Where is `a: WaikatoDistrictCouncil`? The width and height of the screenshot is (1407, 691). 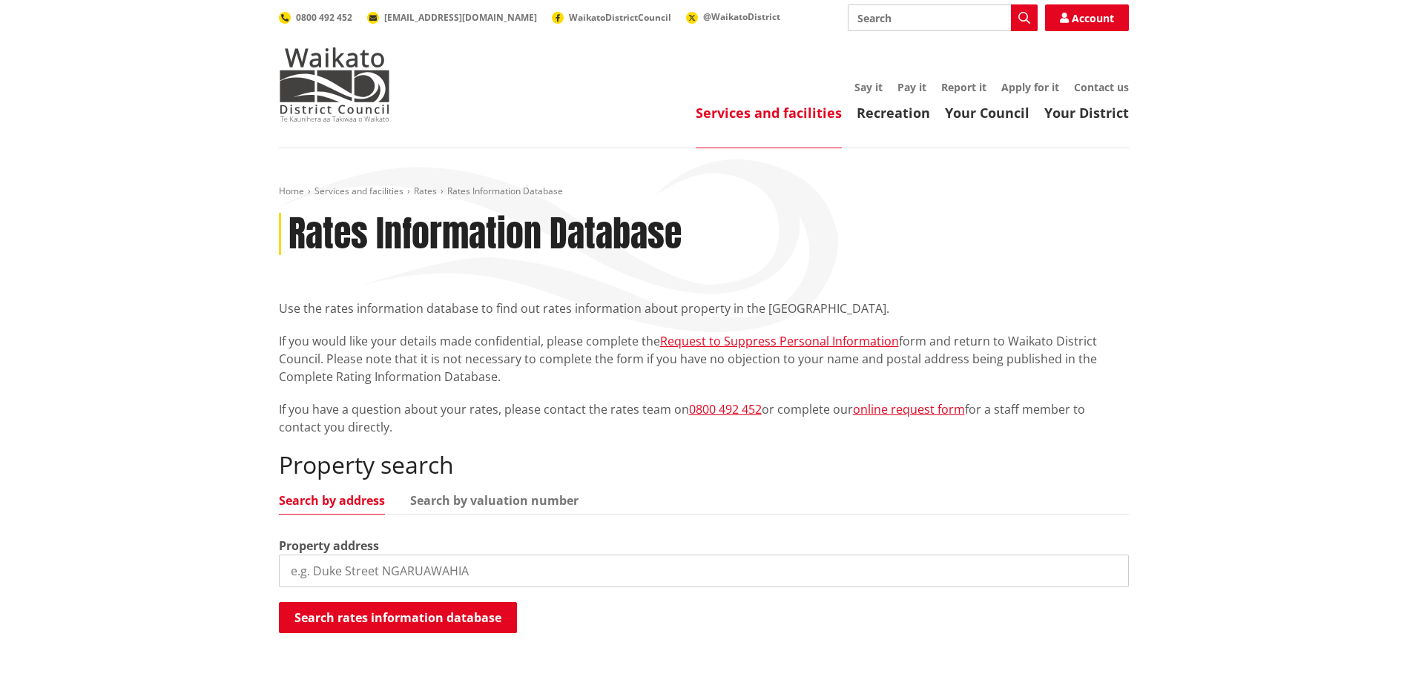 a: WaikatoDistrictCouncil is located at coordinates (611, 17).